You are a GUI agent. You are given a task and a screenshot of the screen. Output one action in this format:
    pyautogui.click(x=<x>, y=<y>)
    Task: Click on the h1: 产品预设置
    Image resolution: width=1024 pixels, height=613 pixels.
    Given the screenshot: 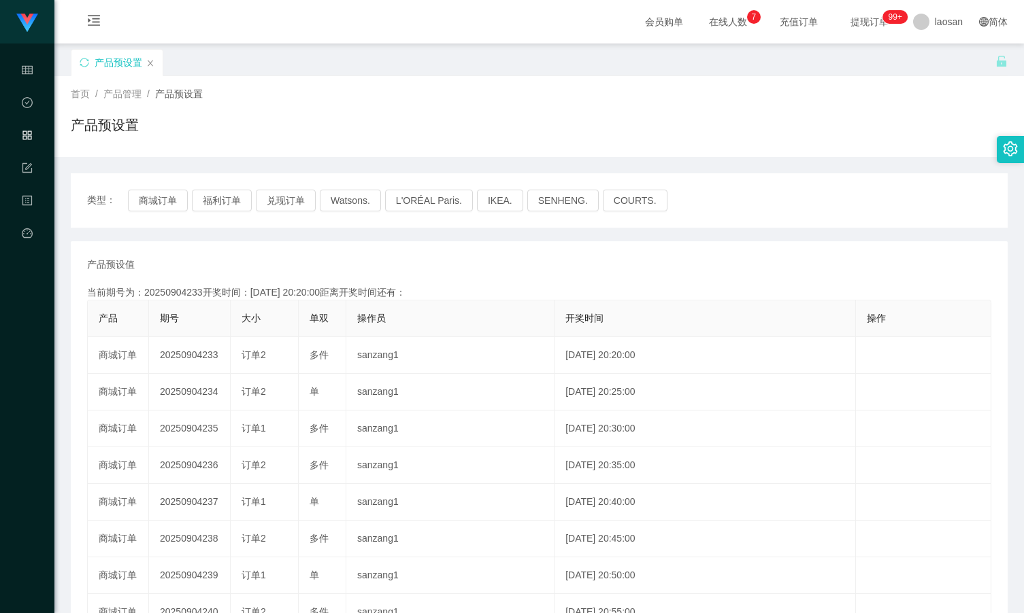 What is the action you would take?
    pyautogui.click(x=105, y=125)
    